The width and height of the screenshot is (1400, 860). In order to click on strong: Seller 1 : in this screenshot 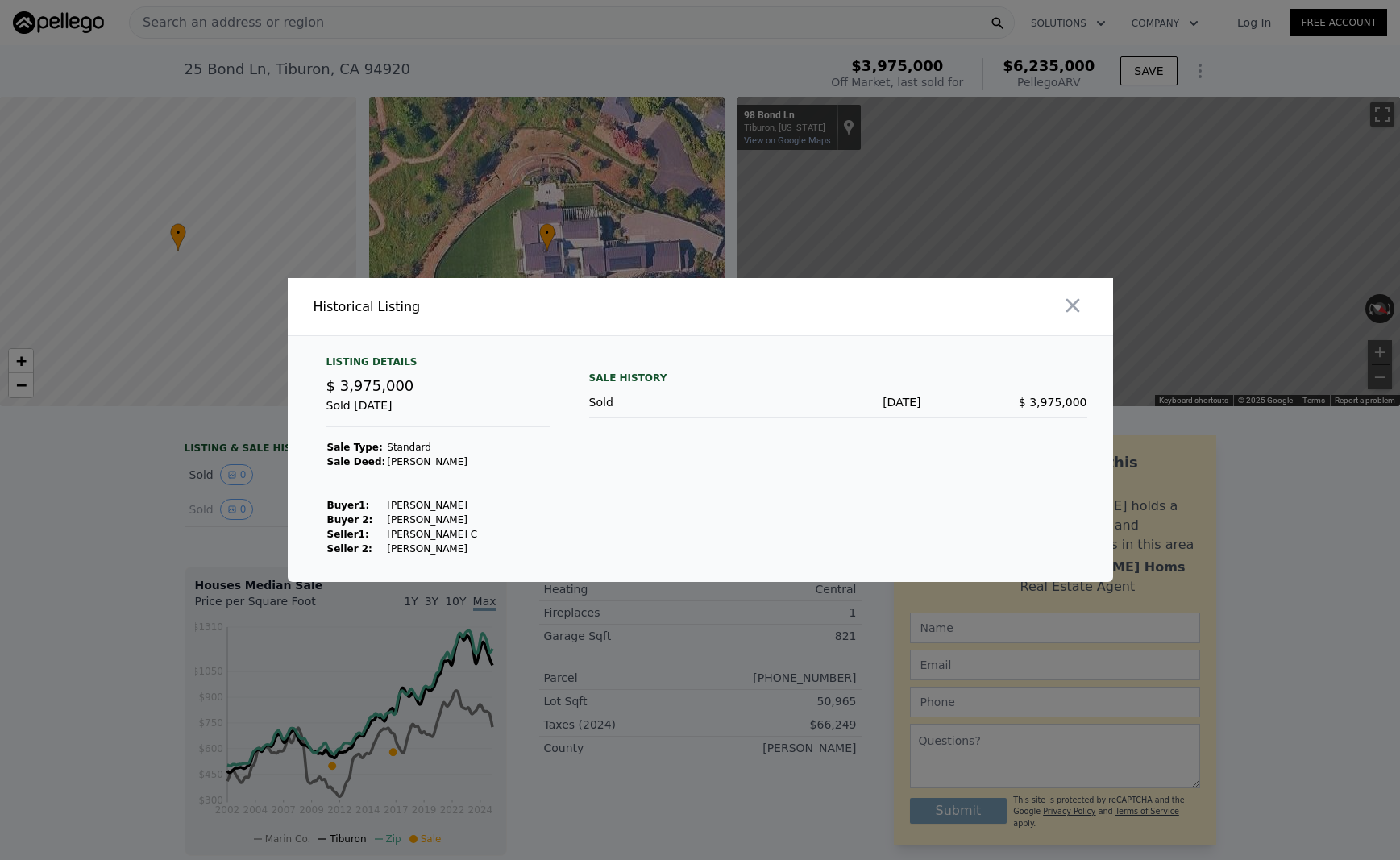, I will do `click(348, 534)`.